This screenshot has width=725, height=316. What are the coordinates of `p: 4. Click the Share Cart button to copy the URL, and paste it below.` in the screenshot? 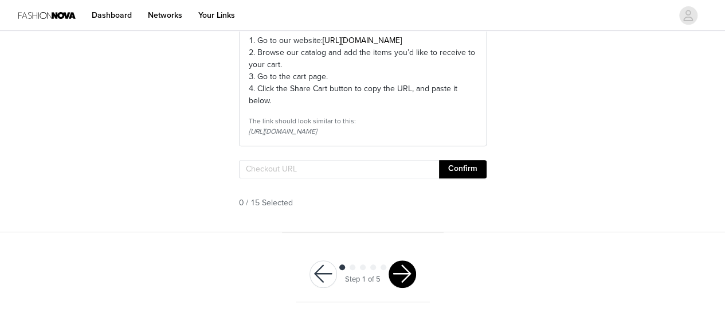 It's located at (363, 95).